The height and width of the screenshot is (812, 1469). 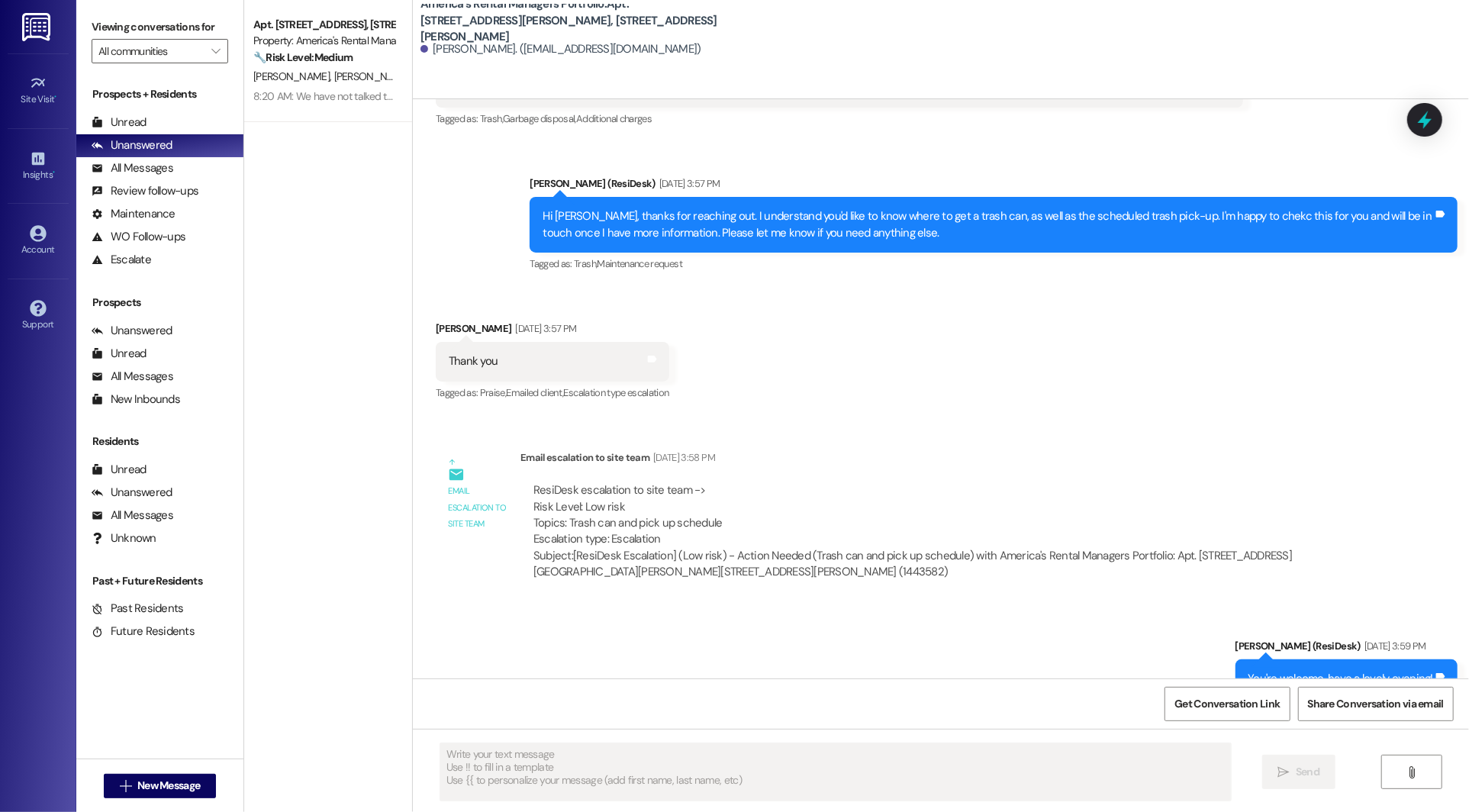 I want to click on span: Escalation type escalation, so click(x=617, y=392).